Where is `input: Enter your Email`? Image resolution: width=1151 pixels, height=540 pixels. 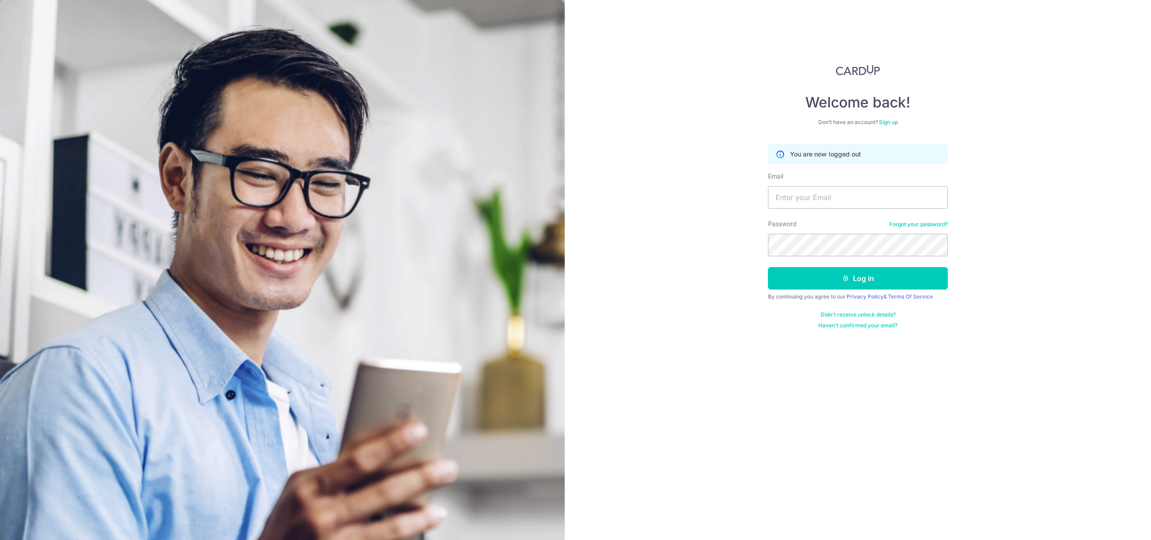 input: Enter your Email is located at coordinates (858, 197).